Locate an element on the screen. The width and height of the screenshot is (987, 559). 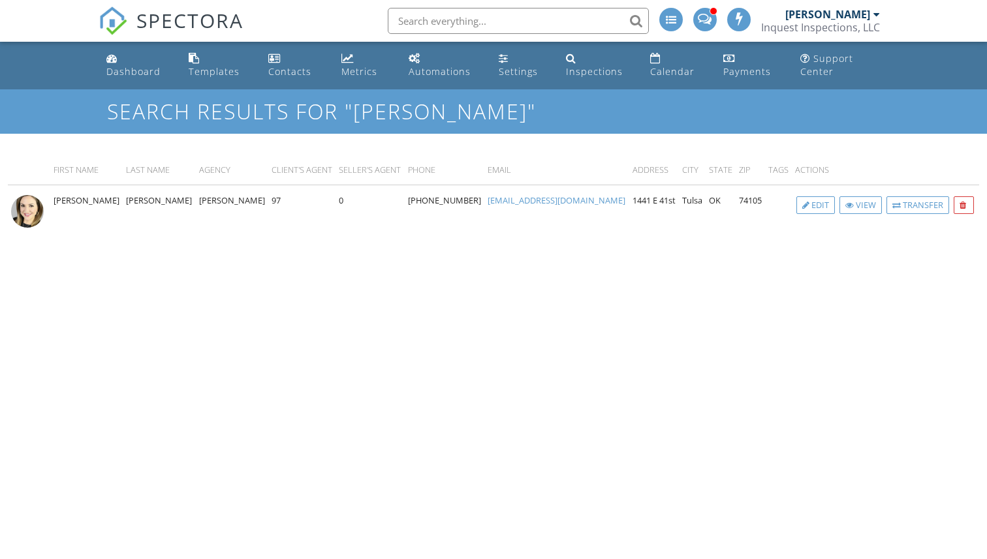
a: Dashboard is located at coordinates (137, 65).